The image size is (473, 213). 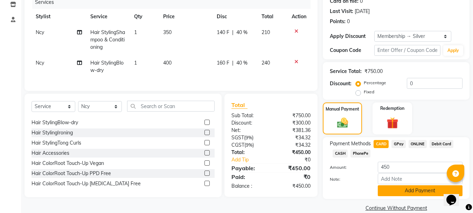 I want to click on div: ₹300.00, so click(x=294, y=123).